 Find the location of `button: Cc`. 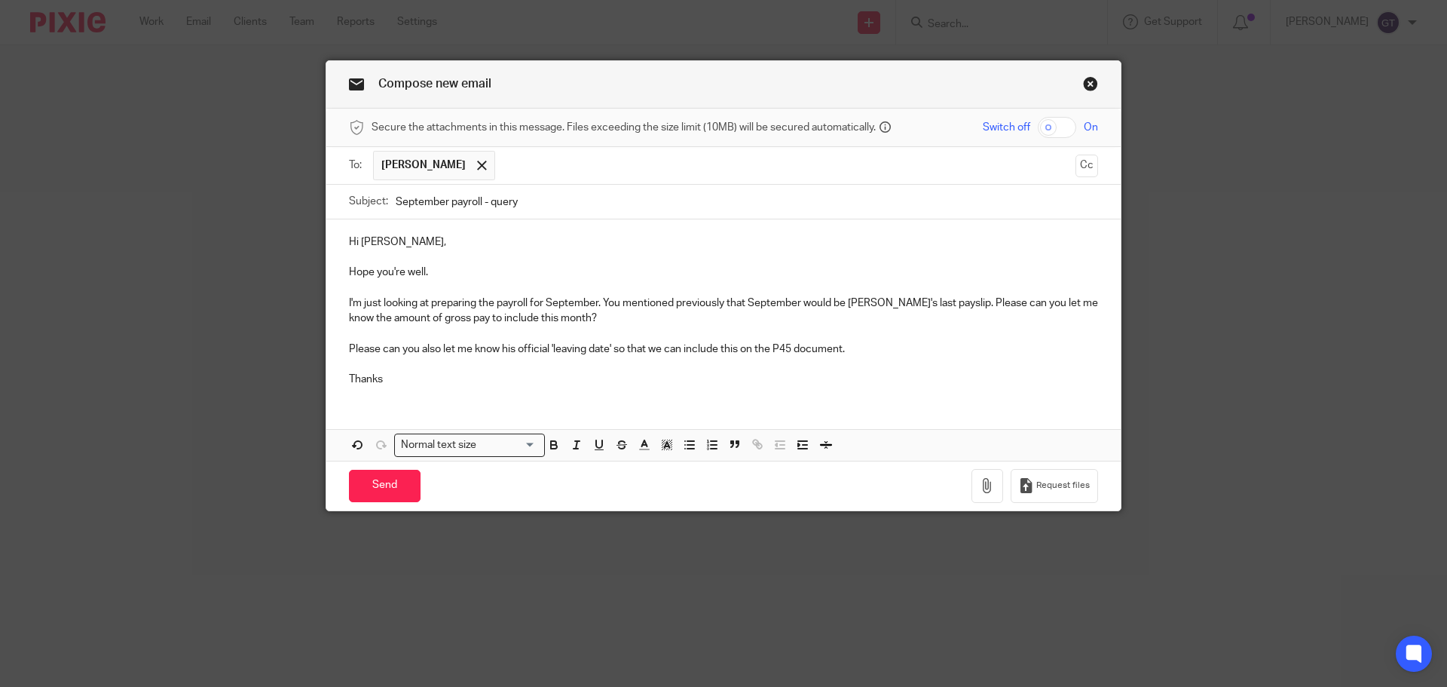

button: Cc is located at coordinates (1087, 166).